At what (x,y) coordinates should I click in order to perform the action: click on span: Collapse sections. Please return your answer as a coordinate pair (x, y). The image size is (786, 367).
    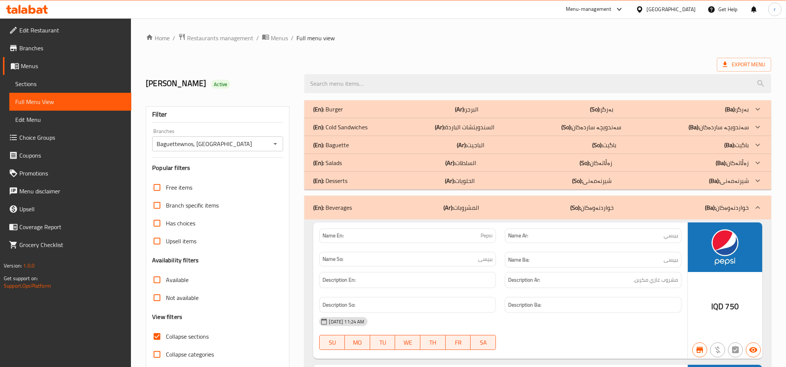
    Looking at the image, I should click on (187, 336).